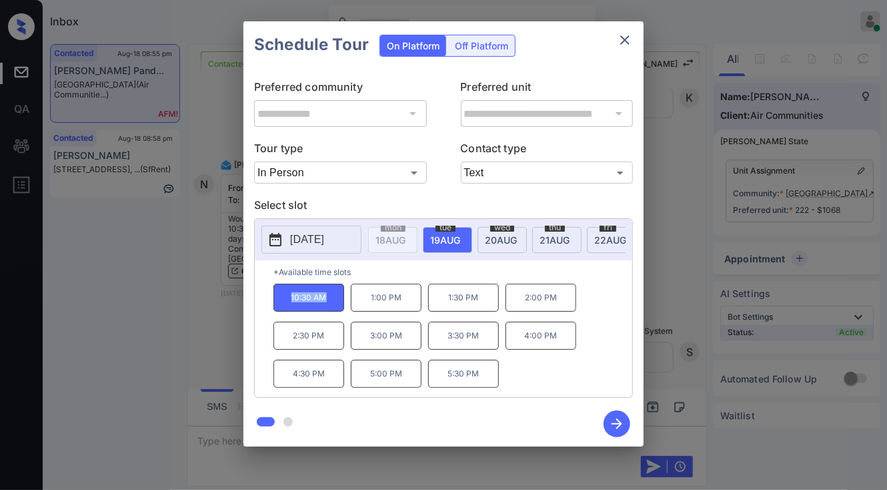 Image resolution: width=887 pixels, height=490 pixels. I want to click on p: 10:30 AM, so click(309, 297).